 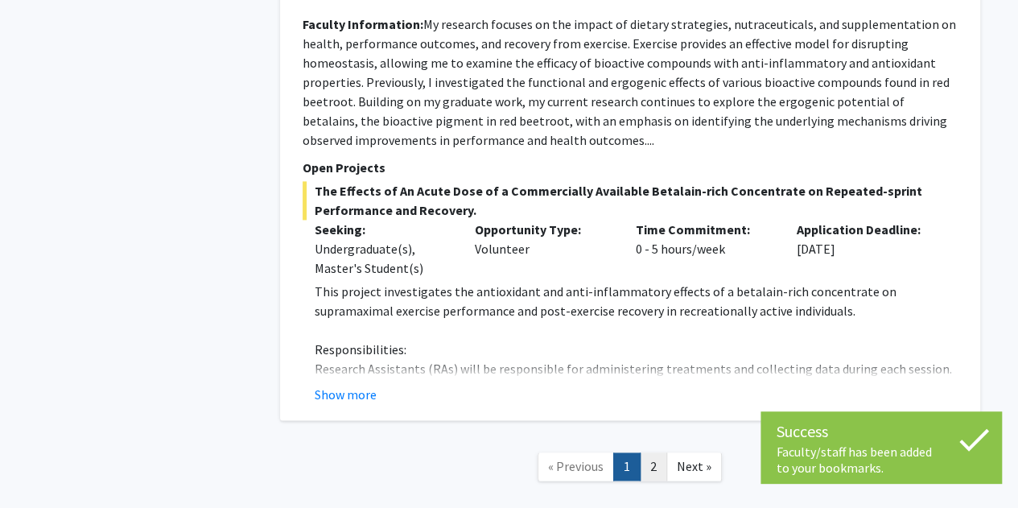 I want to click on p: Seeking:, so click(x=383, y=229).